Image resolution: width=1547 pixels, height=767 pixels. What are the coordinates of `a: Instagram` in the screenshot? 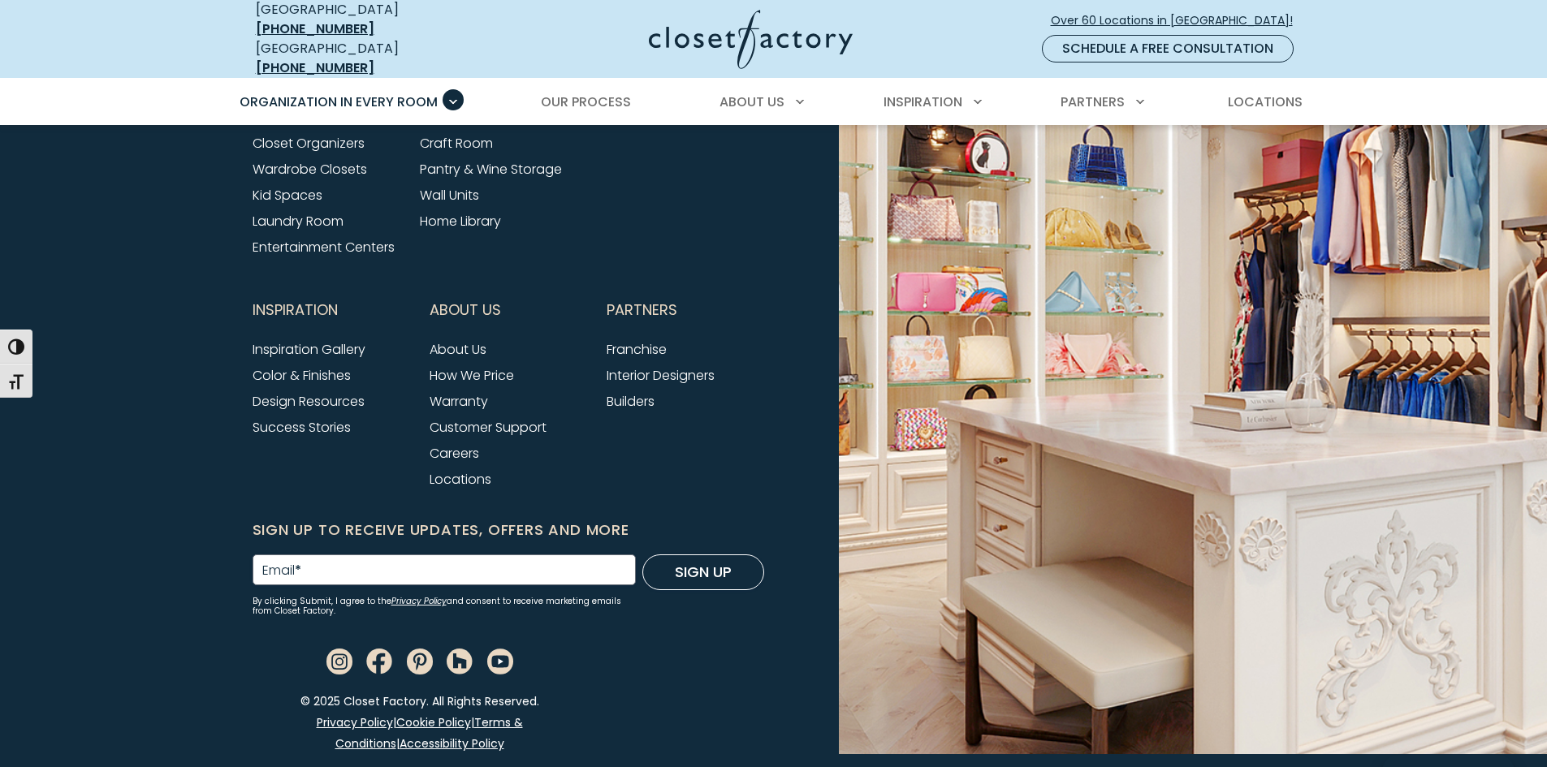 It's located at (339, 661).